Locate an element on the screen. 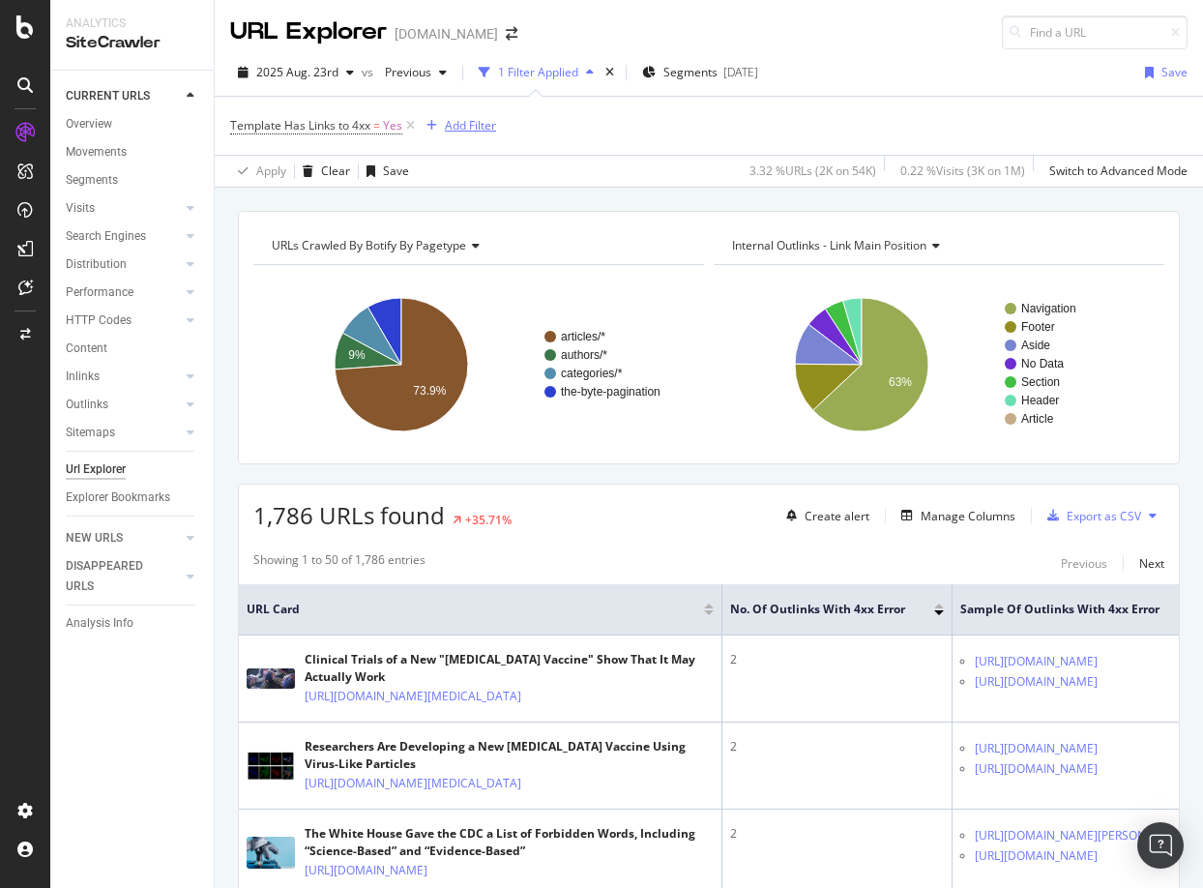 The height and width of the screenshot is (888, 1203). div: Showing 1 to 50 of 1,786 entries is located at coordinates (339, 563).